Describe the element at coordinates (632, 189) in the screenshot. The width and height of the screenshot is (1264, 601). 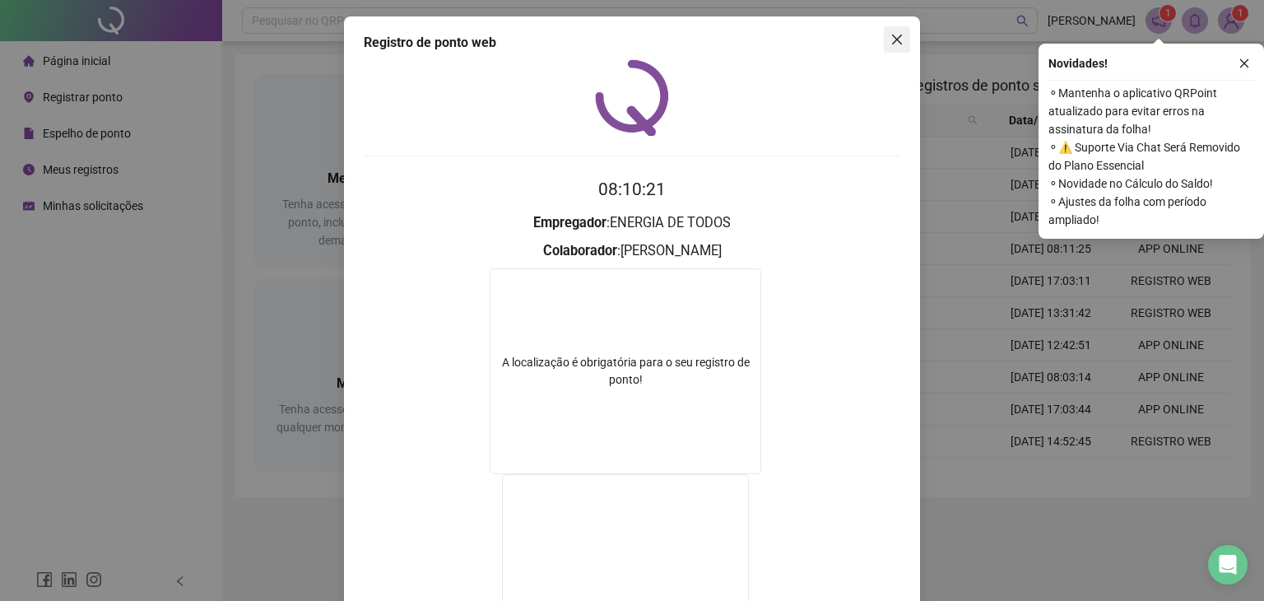
I see `time: 08:10:21` at that location.